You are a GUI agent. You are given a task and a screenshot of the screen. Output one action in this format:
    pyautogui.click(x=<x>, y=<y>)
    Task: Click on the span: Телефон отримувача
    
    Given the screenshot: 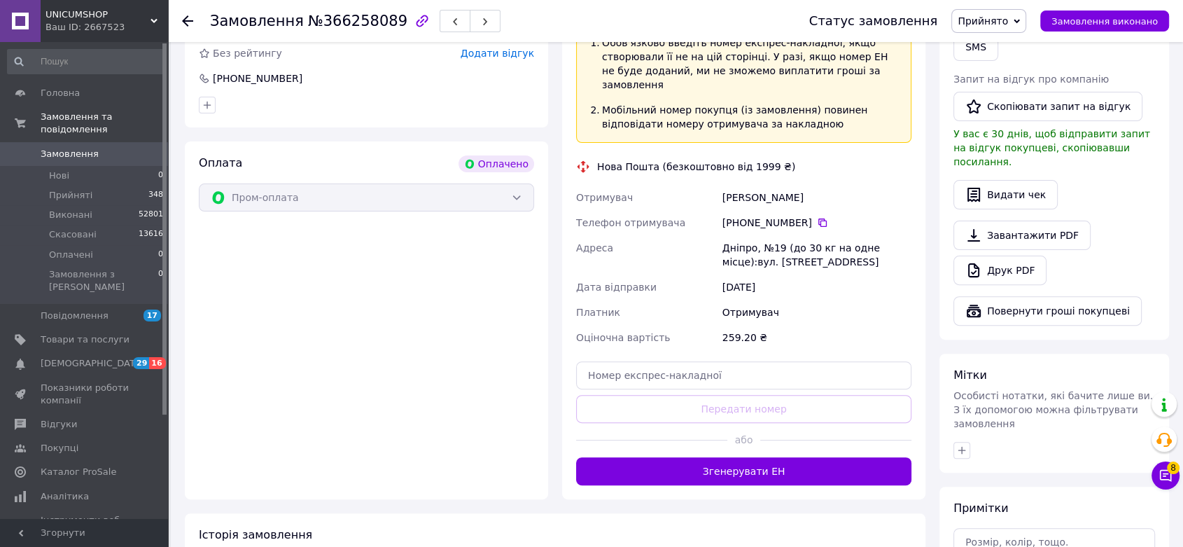 What is the action you would take?
    pyautogui.click(x=631, y=223)
    